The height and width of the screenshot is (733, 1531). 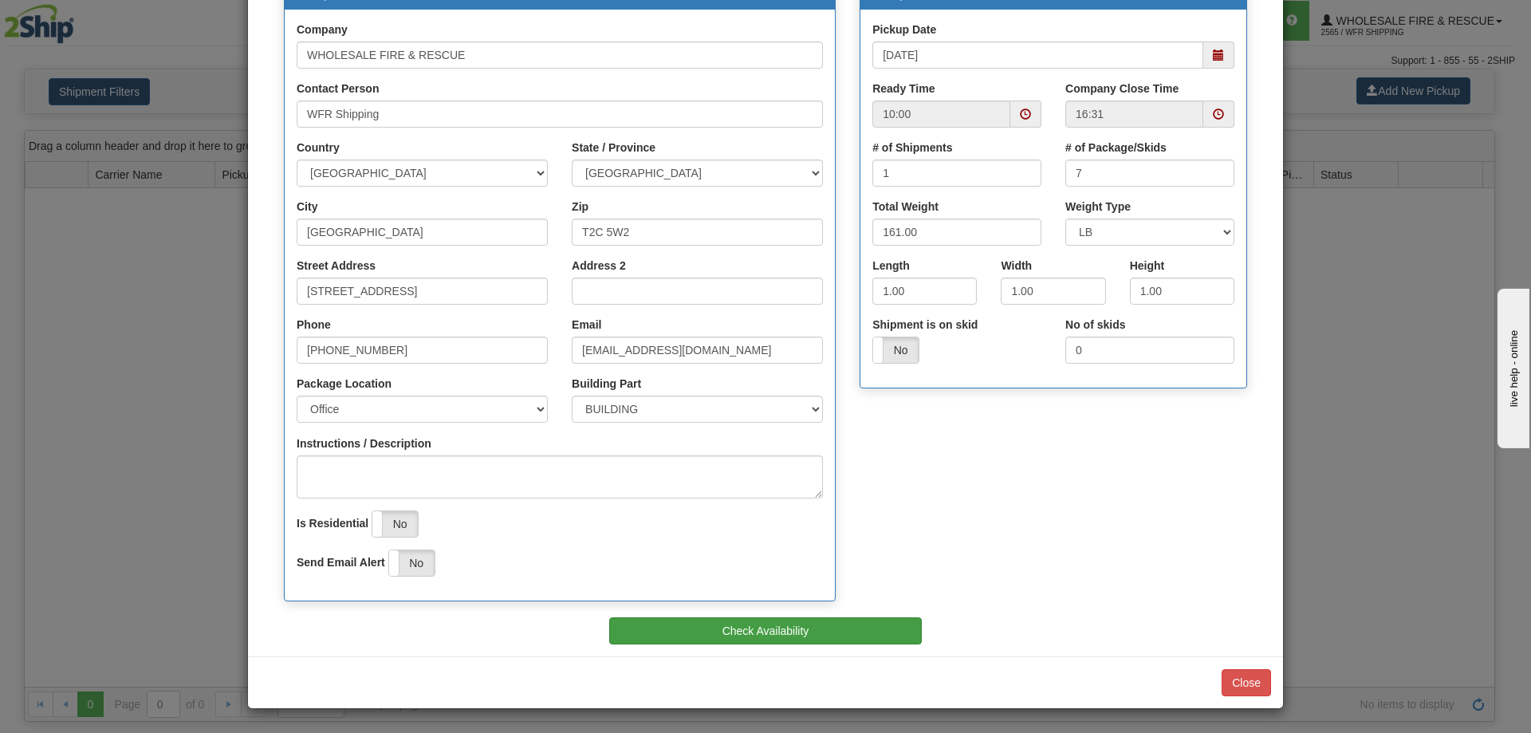 I want to click on label: Phone, so click(x=313, y=324).